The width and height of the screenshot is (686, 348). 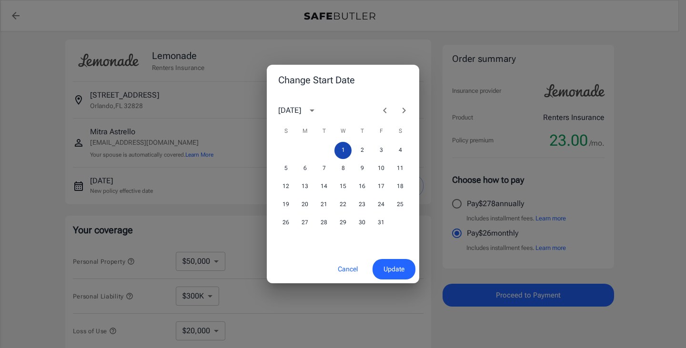 What do you see at coordinates (362, 187) in the screenshot?
I see `button: 16` at bounding box center [362, 187].